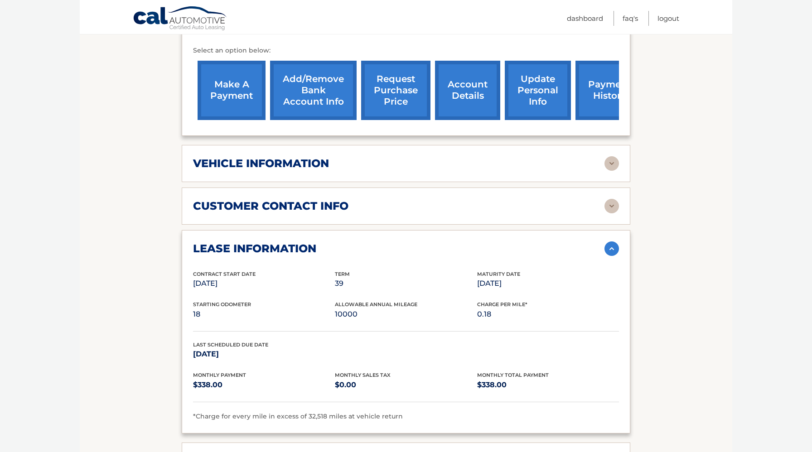 The height and width of the screenshot is (452, 812). Describe the element at coordinates (224, 274) in the screenshot. I see `span: Contract Start Date` at that location.